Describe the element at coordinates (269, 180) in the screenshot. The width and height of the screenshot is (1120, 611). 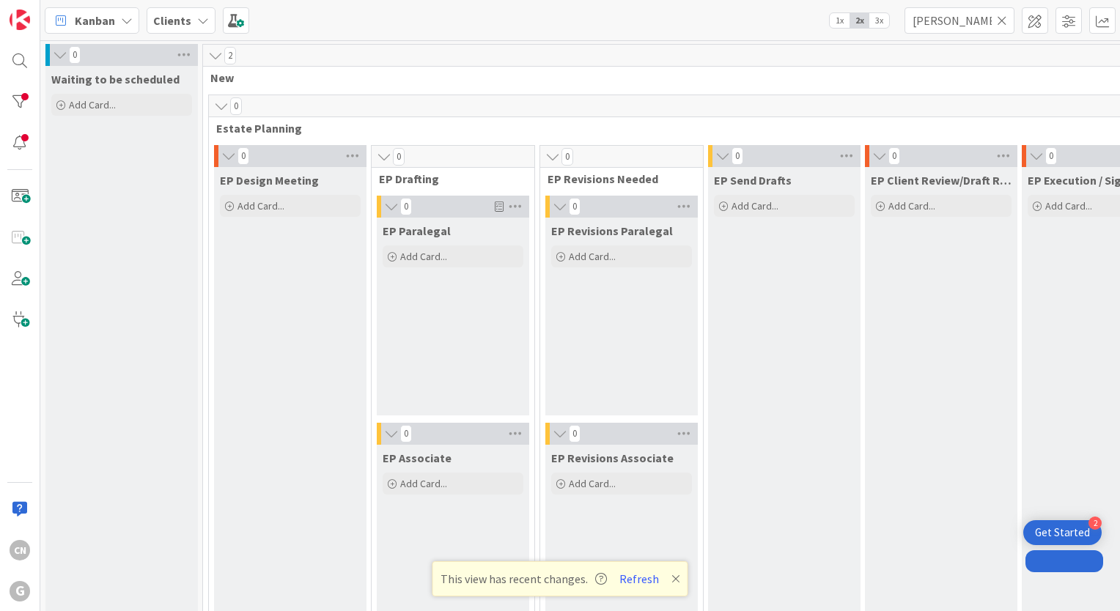
I see `span: EP Design Meeting` at that location.